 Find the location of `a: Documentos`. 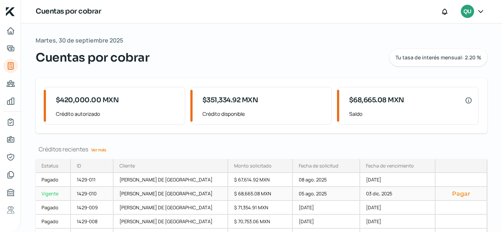

a: Documentos is located at coordinates (11, 175).